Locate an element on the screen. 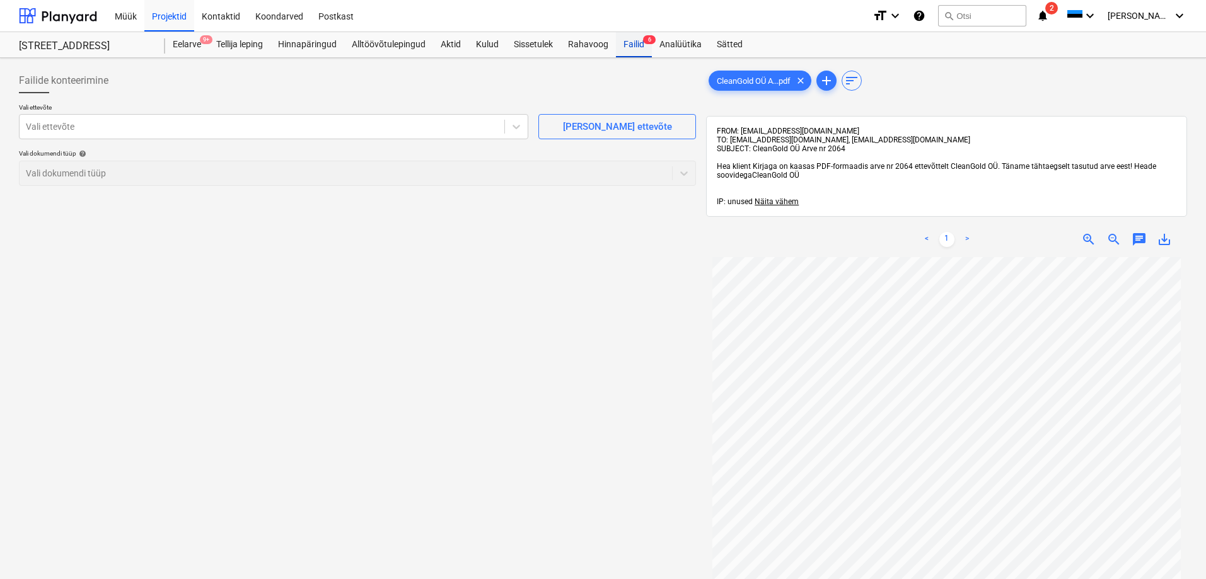 The width and height of the screenshot is (1206, 579). span: help is located at coordinates (81, 154).